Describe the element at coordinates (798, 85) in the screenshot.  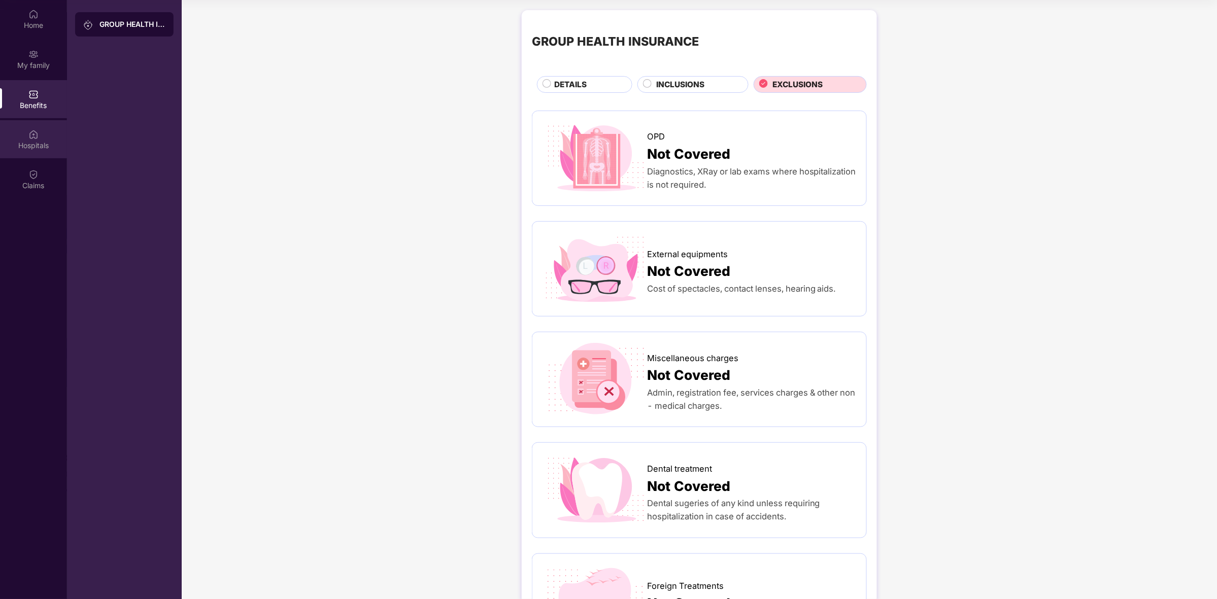
I see `span: EXCLUSIONS` at that location.